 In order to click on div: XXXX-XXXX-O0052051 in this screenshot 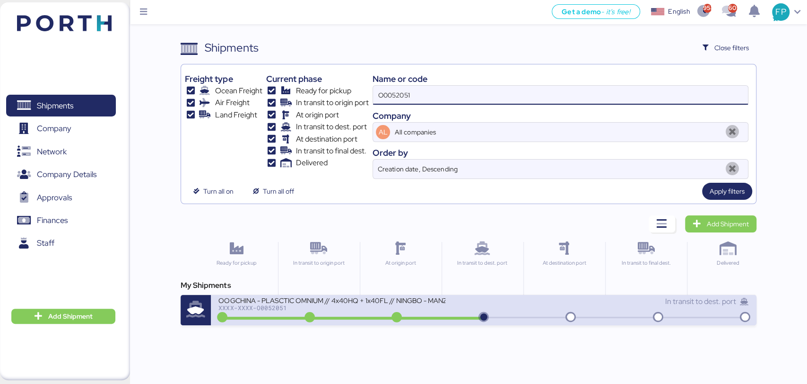, I will do `click(332, 307)`.